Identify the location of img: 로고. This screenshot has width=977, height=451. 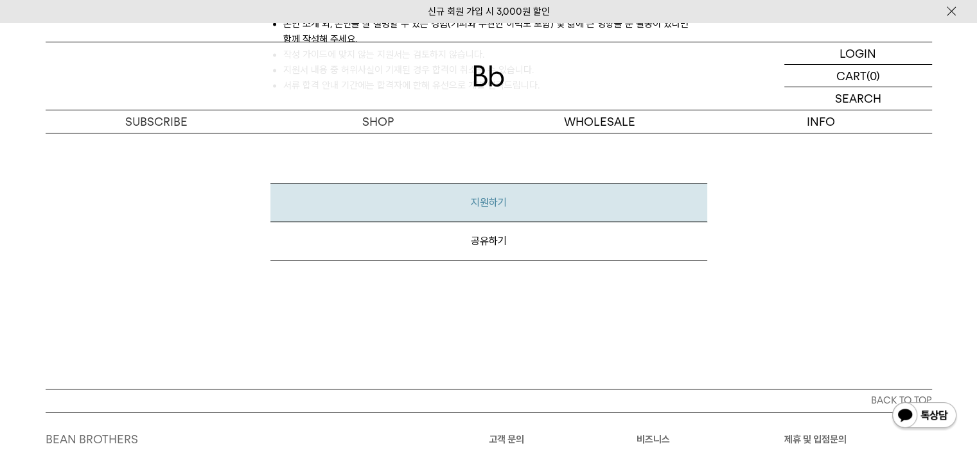
(489, 76).